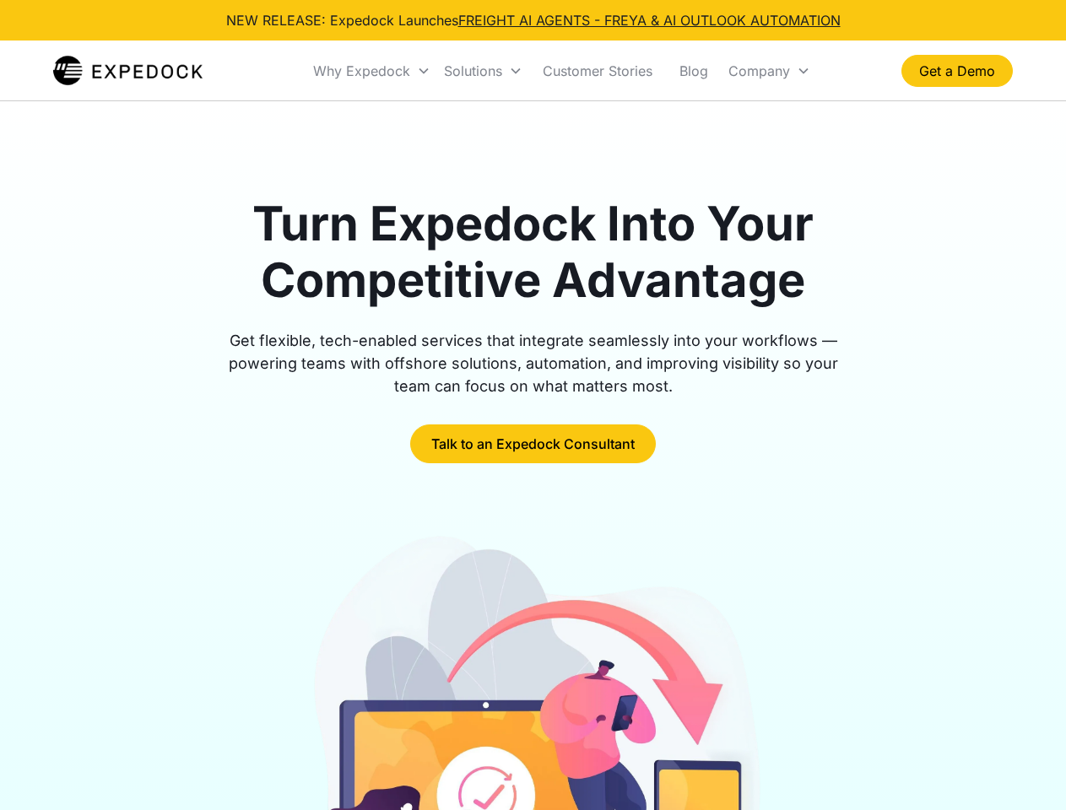 The height and width of the screenshot is (810, 1066). Describe the element at coordinates (694, 71) in the screenshot. I see `a: Blog` at that location.